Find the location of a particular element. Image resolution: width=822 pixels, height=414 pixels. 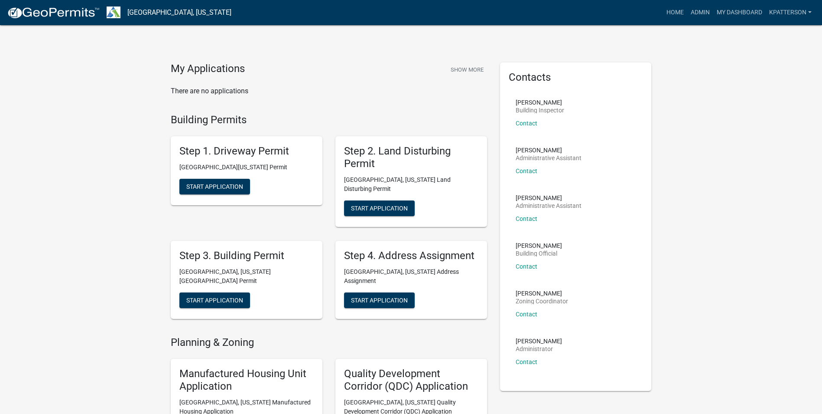

p: Building Inspector is located at coordinates (540, 110).